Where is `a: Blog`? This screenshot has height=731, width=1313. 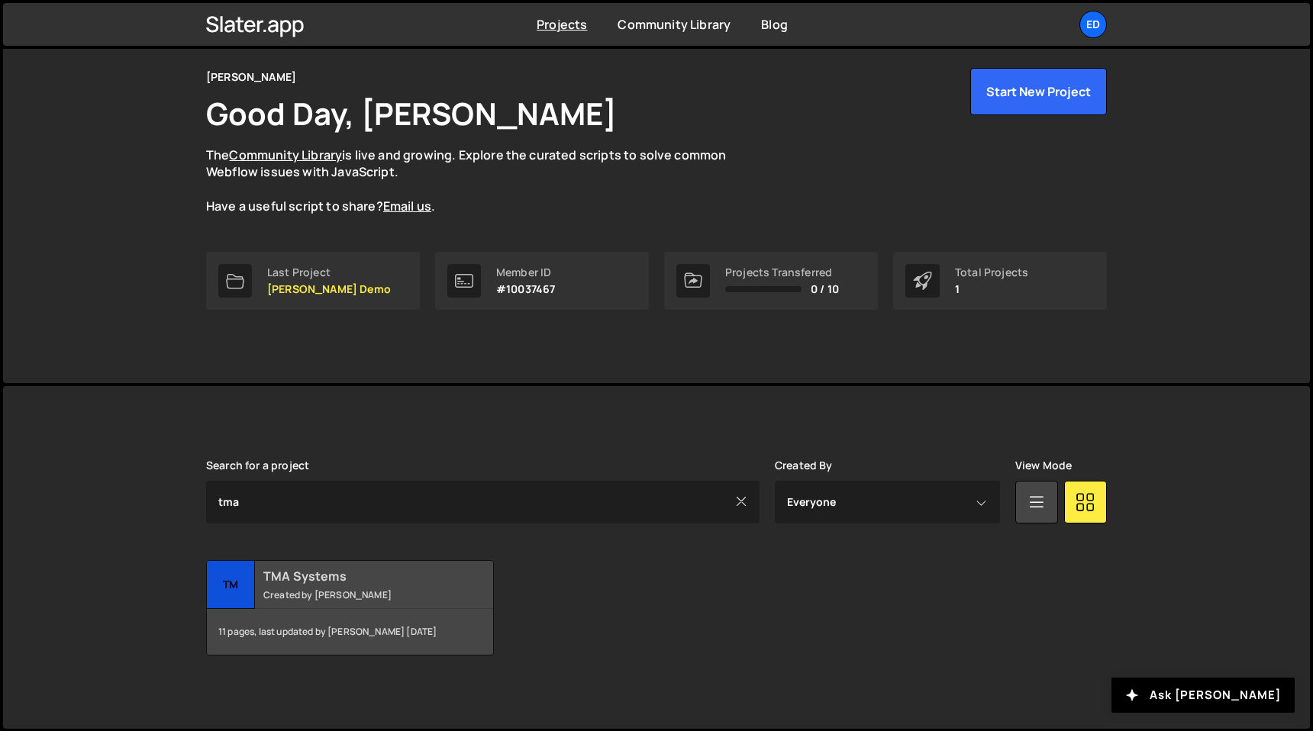
a: Blog is located at coordinates (774, 24).